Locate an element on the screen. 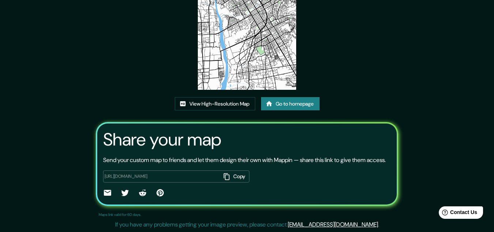  p: Maps link valid for 60 days. is located at coordinates (120, 214).